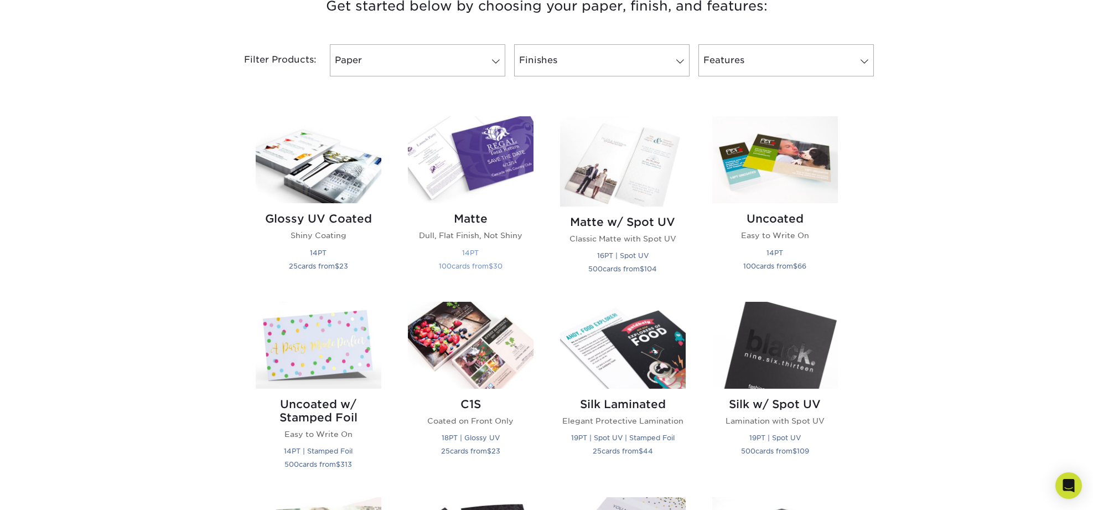  I want to click on div: Filter Products:, so click(270, 60).